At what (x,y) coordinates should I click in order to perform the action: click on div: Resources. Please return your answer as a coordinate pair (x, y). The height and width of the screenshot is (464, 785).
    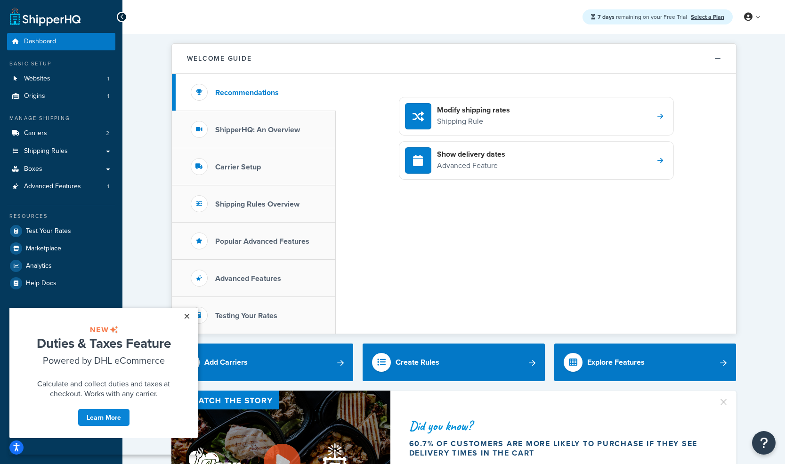
    Looking at the image, I should click on (61, 216).